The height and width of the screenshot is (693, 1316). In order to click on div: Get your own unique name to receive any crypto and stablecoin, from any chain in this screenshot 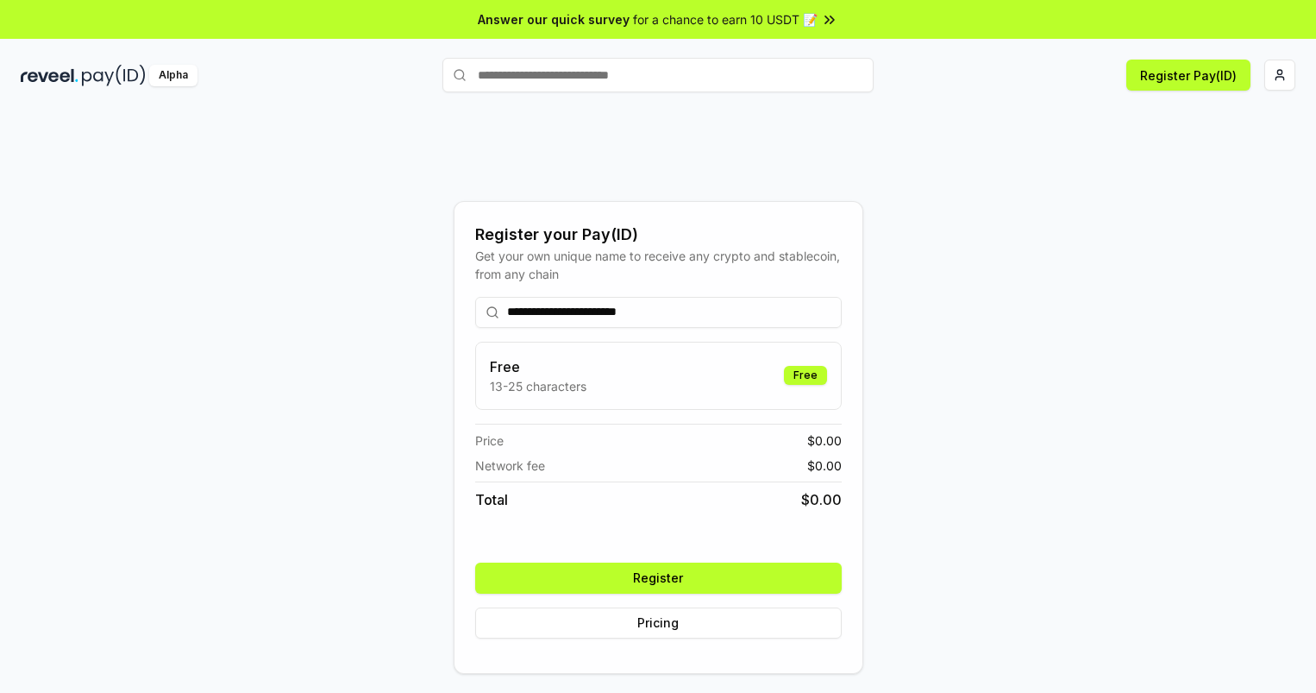, I will do `click(658, 265)`.